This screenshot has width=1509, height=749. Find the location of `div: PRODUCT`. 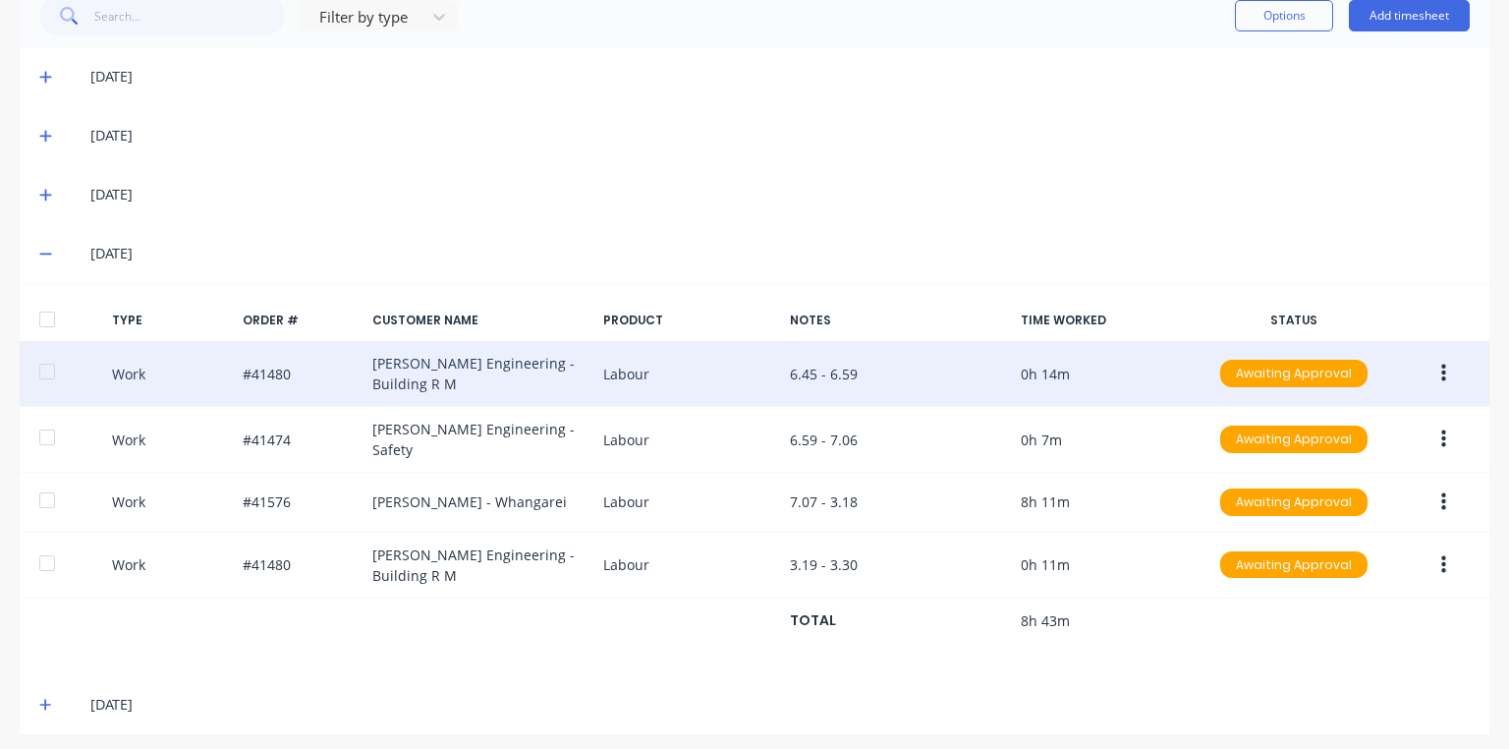

div: PRODUCT is located at coordinates (689, 320).